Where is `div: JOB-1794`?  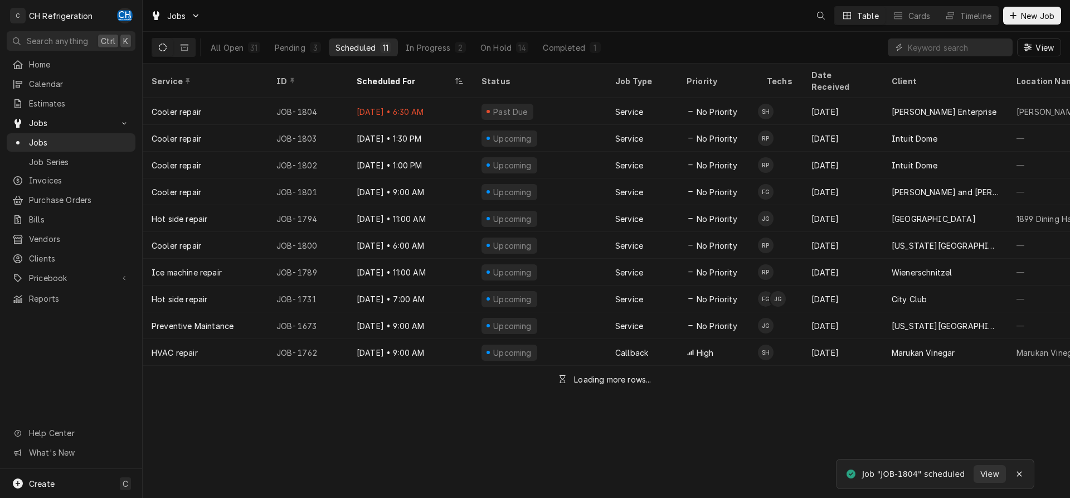 div: JOB-1794 is located at coordinates (308, 218).